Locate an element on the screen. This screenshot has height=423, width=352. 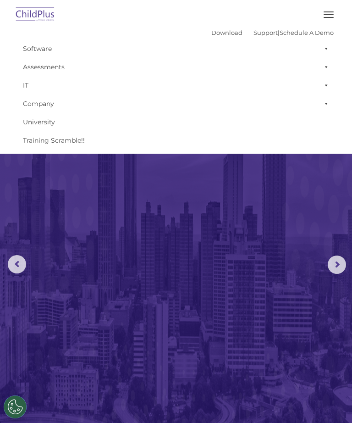
a: Training Scramble!! is located at coordinates (176, 140).